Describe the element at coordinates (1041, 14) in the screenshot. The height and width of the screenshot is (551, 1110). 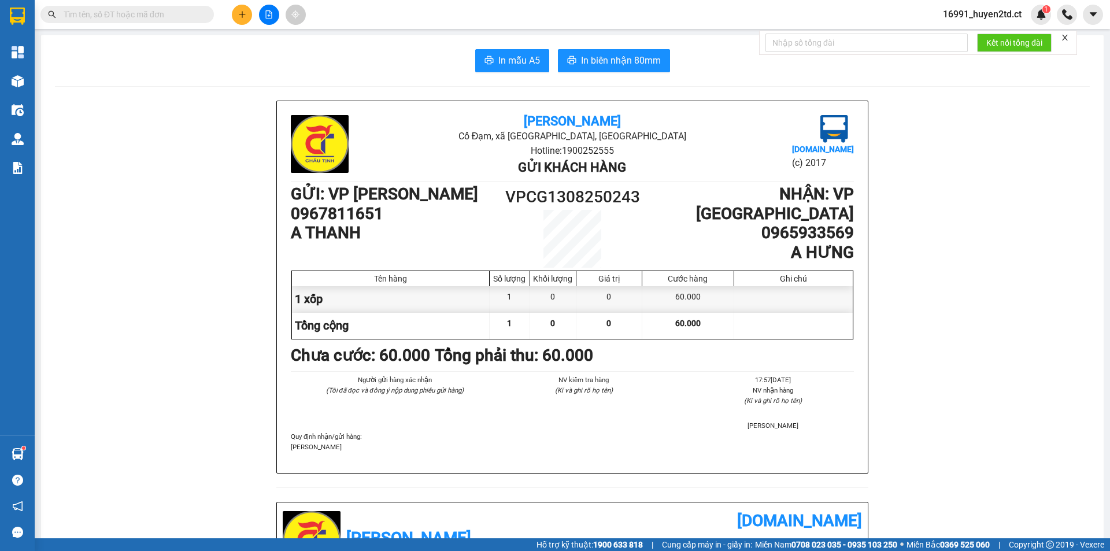
I see `img: icon-new-feature` at that location.